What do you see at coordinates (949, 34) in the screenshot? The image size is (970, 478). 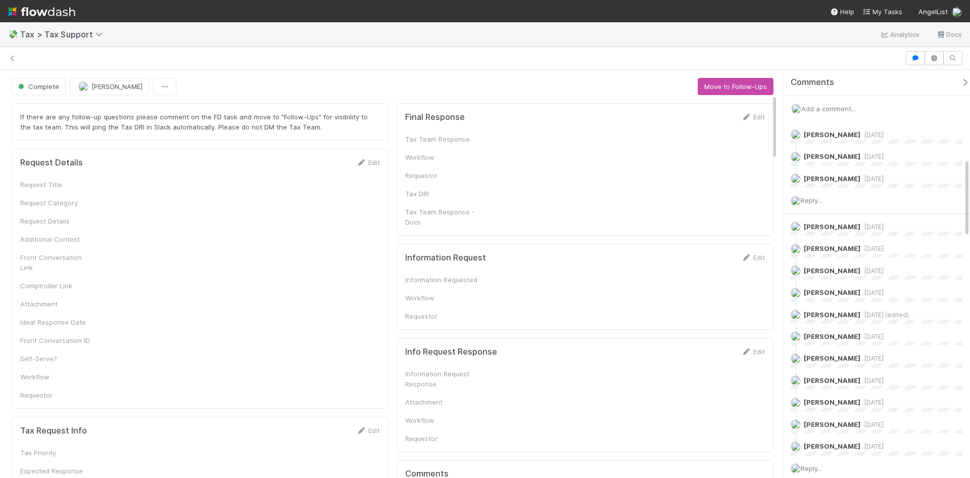 I see `a: Docs` at bounding box center [949, 34].